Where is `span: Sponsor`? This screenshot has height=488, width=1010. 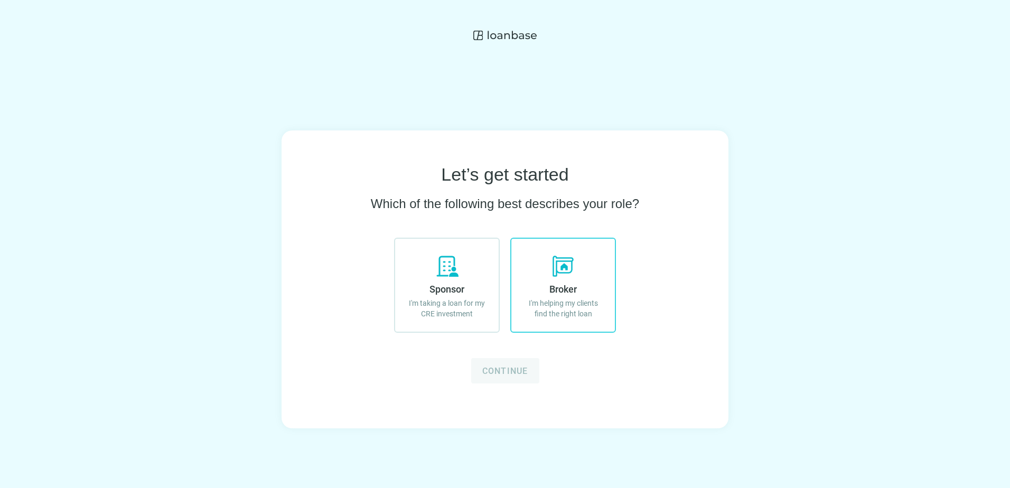
span: Sponsor is located at coordinates (447, 289).